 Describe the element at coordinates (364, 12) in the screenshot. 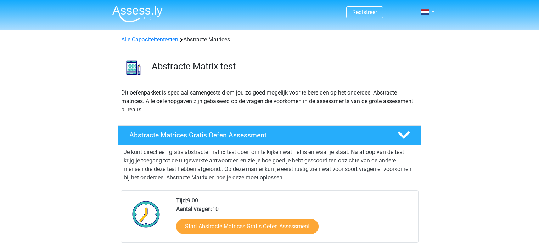

I see `a: Registreer` at that location.